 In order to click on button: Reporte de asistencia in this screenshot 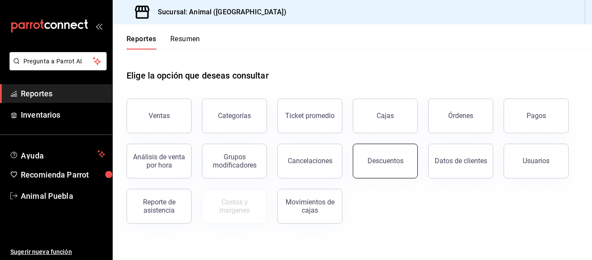, I will do `click(159, 206)`.